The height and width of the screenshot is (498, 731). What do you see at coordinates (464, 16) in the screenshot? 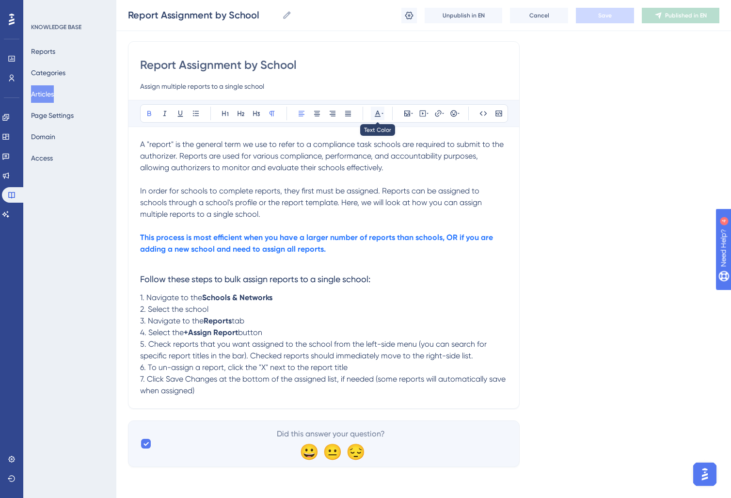
I see `span: Unpublish in EN` at bounding box center [464, 16].